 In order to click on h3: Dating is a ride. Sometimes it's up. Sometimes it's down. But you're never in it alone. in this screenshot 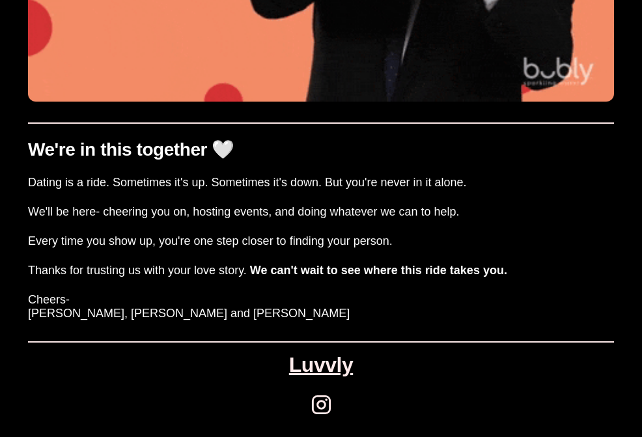, I will do `click(321, 182)`.